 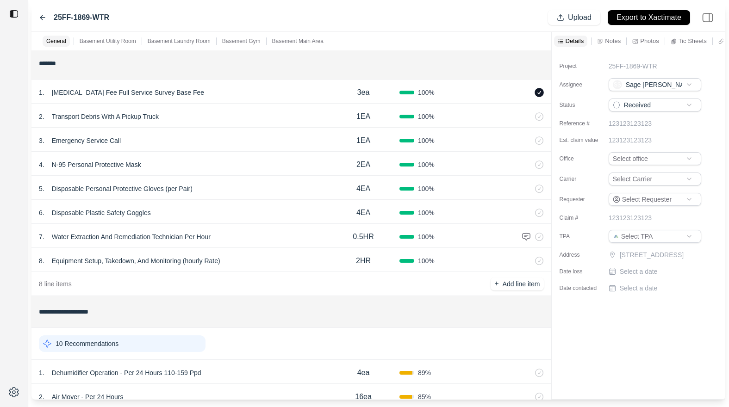 What do you see at coordinates (108, 41) in the screenshot?
I see `p: Basement Utility Room` at bounding box center [108, 41].